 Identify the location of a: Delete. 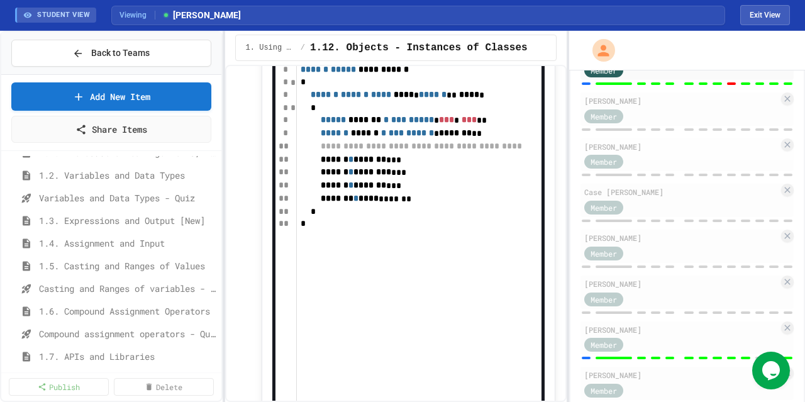
(164, 387).